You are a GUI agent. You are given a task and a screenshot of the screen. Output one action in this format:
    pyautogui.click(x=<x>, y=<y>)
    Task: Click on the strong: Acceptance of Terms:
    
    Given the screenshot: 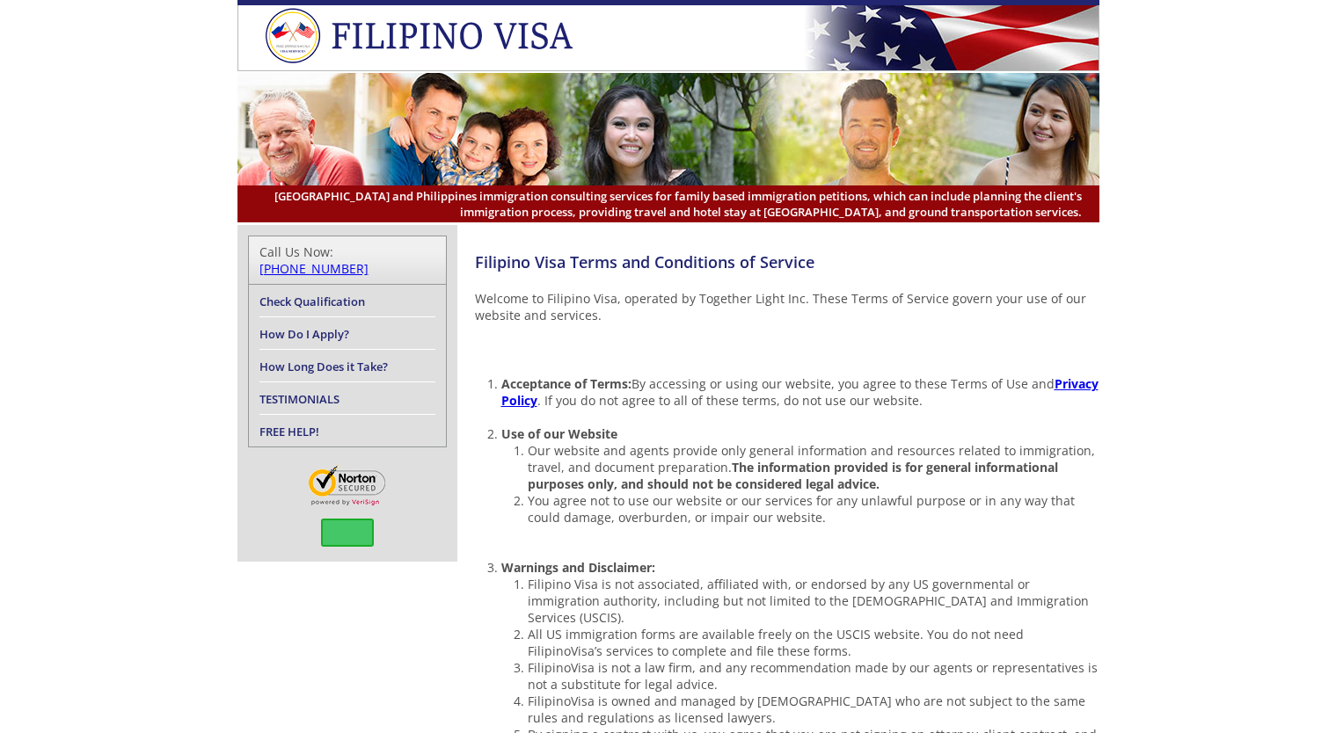 What is the action you would take?
    pyautogui.click(x=799, y=392)
    